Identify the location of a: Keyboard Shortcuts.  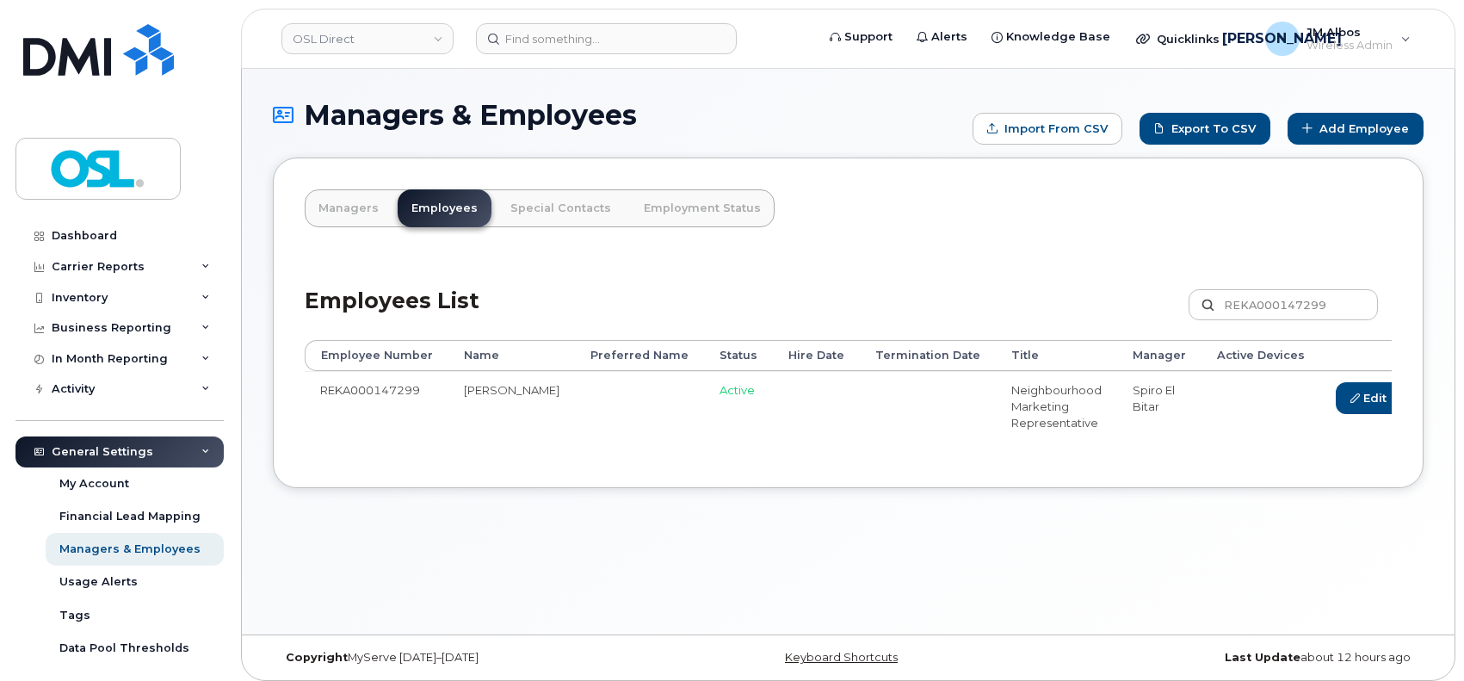
(841, 656).